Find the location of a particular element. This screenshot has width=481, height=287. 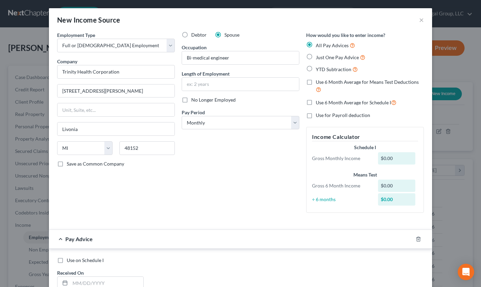

h5: Income Calculator is located at coordinates (365, 137).